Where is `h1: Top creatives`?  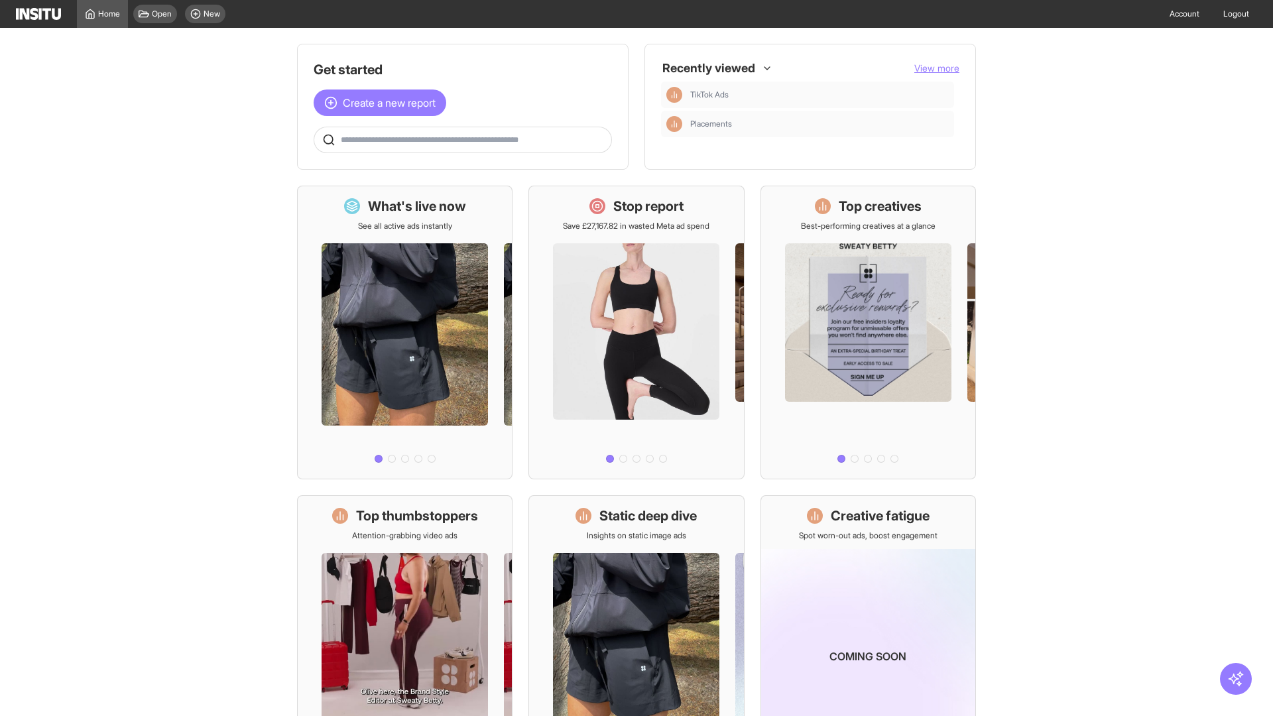 h1: Top creatives is located at coordinates (879, 206).